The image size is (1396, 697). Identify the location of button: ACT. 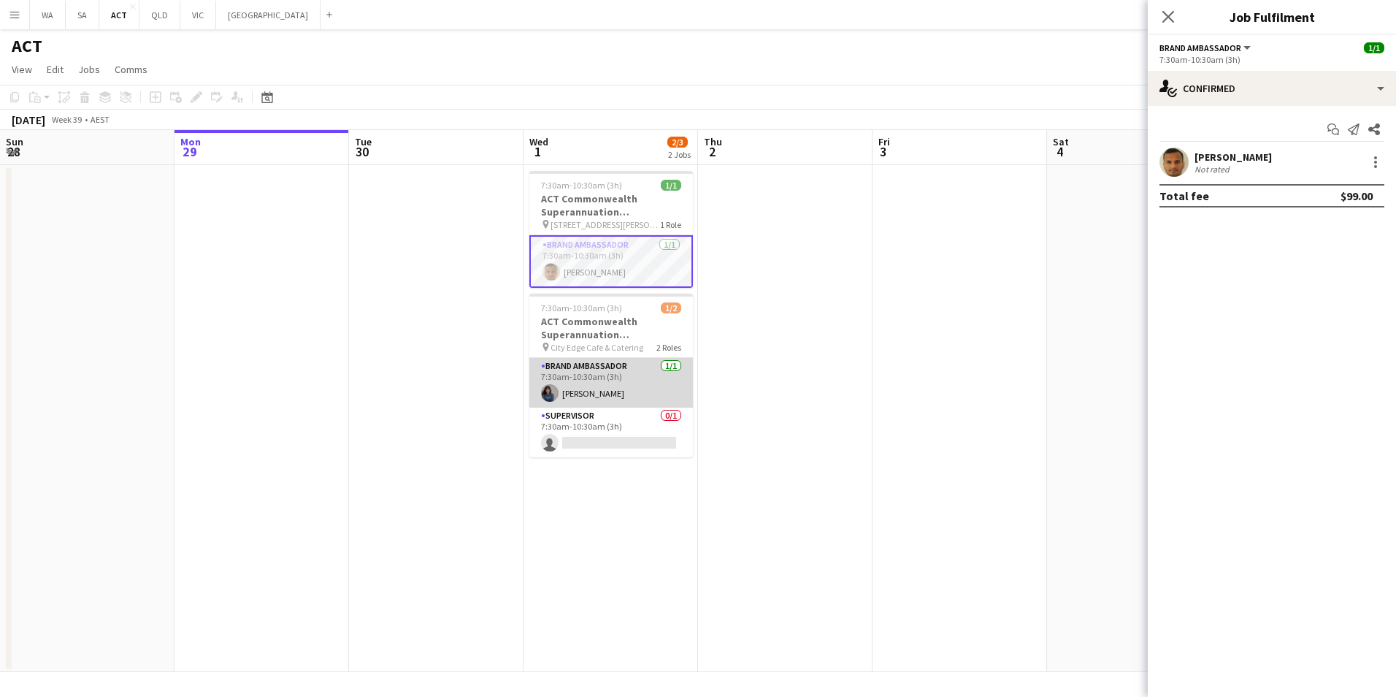
(119, 15).